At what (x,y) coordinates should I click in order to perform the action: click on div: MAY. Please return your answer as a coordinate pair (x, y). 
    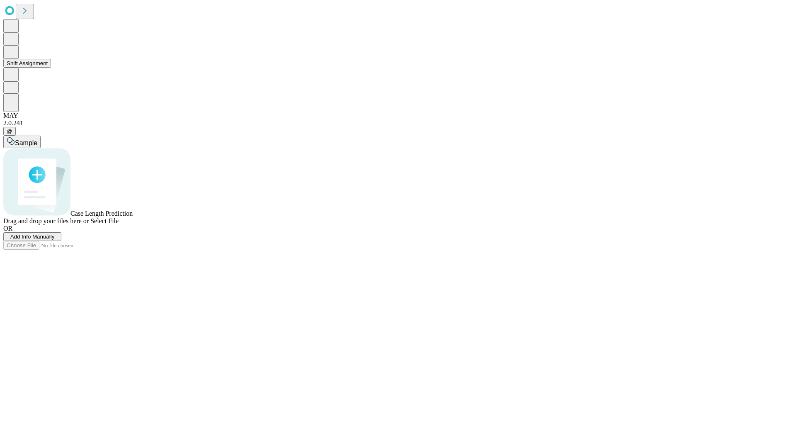
    Looking at the image, I should click on (398, 116).